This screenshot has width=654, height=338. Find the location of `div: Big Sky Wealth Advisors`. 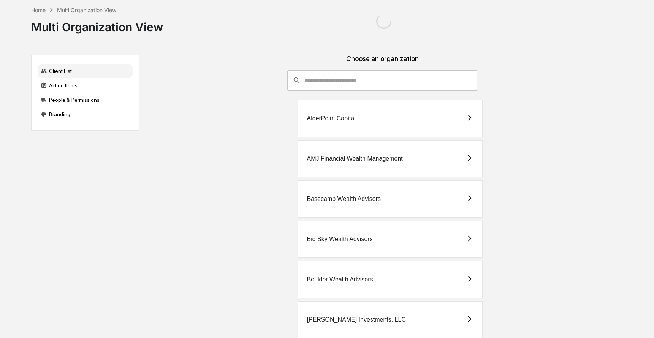

div: Big Sky Wealth Advisors is located at coordinates (340, 239).